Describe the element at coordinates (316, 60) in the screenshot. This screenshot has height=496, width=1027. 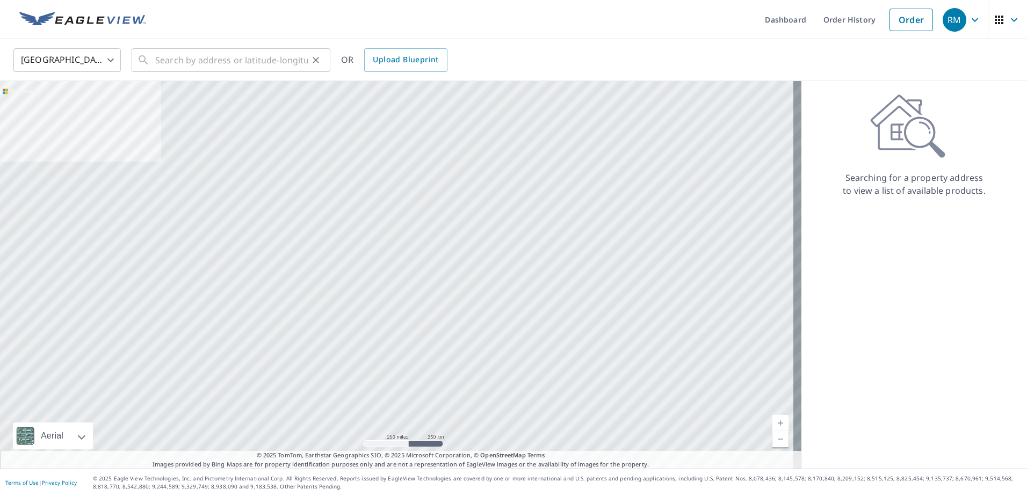
I see `button: Clear` at that location.